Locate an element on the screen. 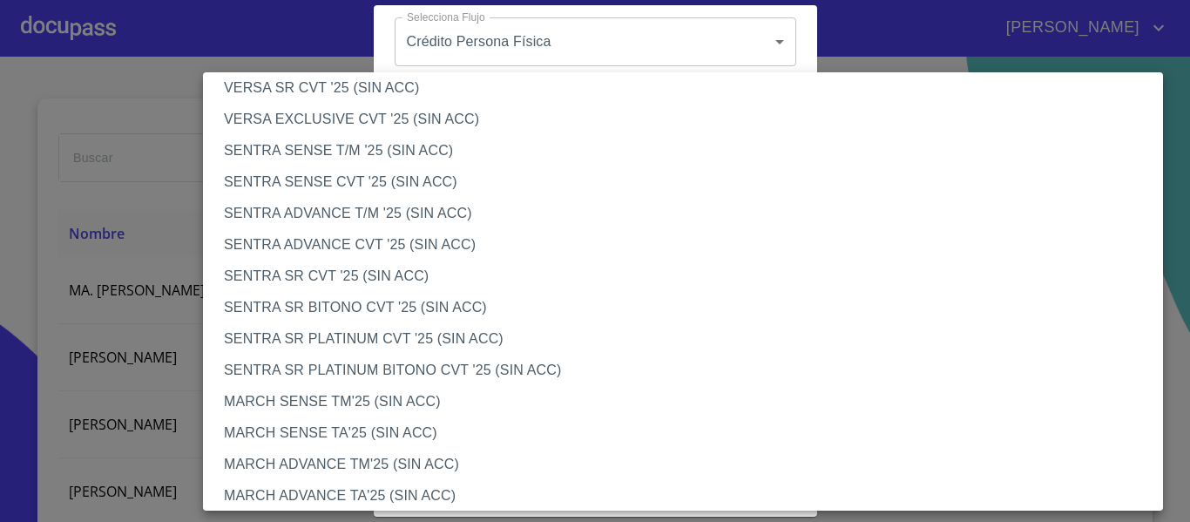 The width and height of the screenshot is (1190, 522). li: SENTRA SENSE T/M '25 (SIN ACC) is located at coordinates (689, 151).